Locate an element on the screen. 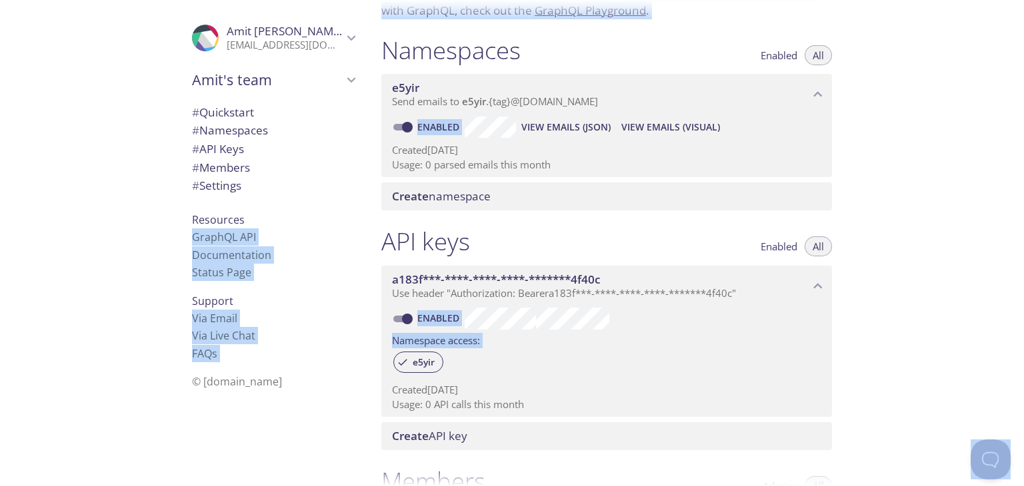 The image size is (1024, 486). span: View Emails (JSON) is located at coordinates (566, 127).